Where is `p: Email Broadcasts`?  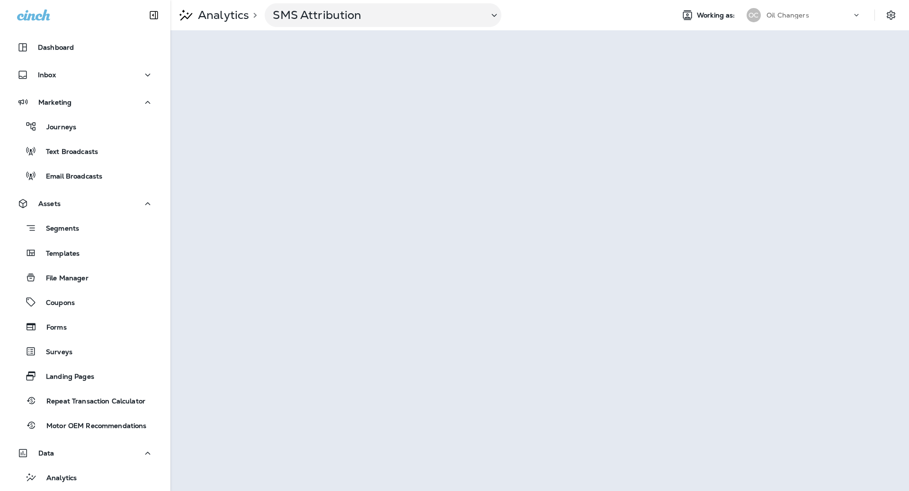
p: Email Broadcasts is located at coordinates (69, 177).